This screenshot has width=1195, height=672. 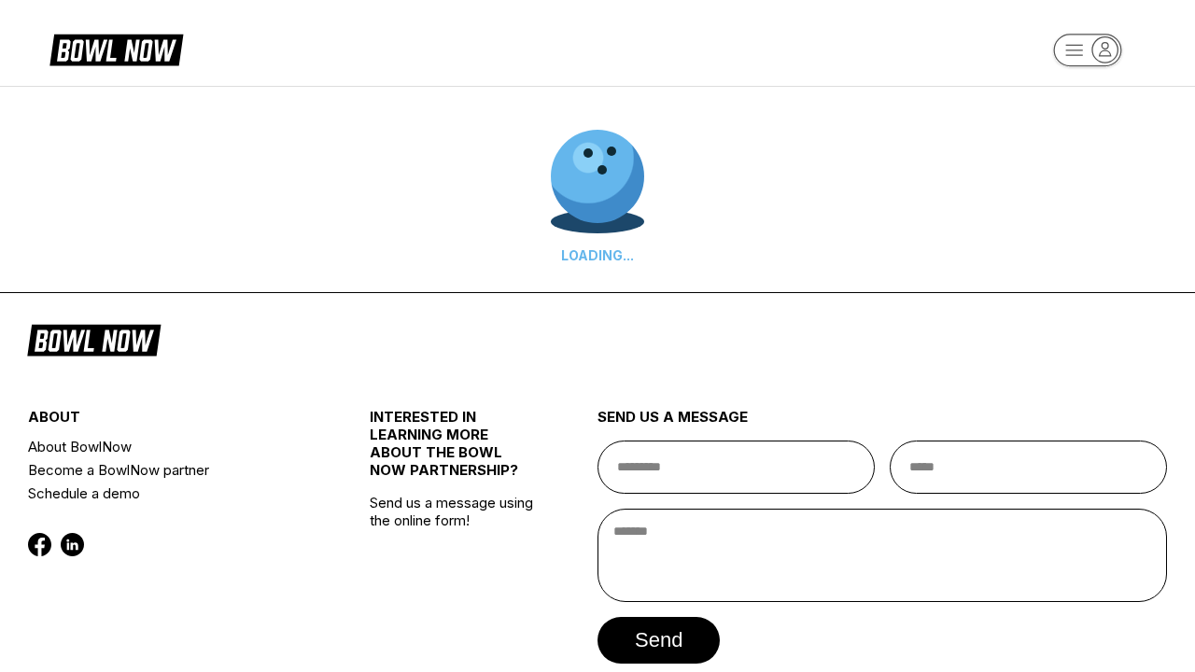 I want to click on a: About BowlNow, so click(x=170, y=446).